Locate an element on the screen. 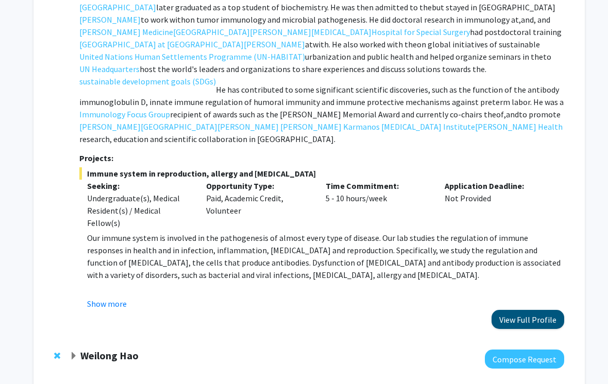 The width and height of the screenshot is (608, 384). span: Expand Weilong Hao Bookmark is located at coordinates (74, 357).